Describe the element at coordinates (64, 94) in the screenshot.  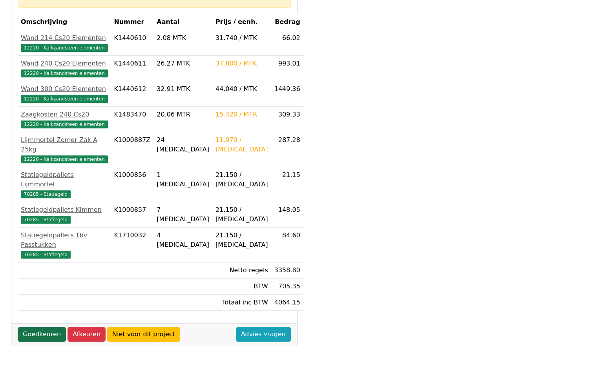
I see `a: Wand 300 Cs20 Elementen12220 - Kalkzandsteen elementen` at that location.